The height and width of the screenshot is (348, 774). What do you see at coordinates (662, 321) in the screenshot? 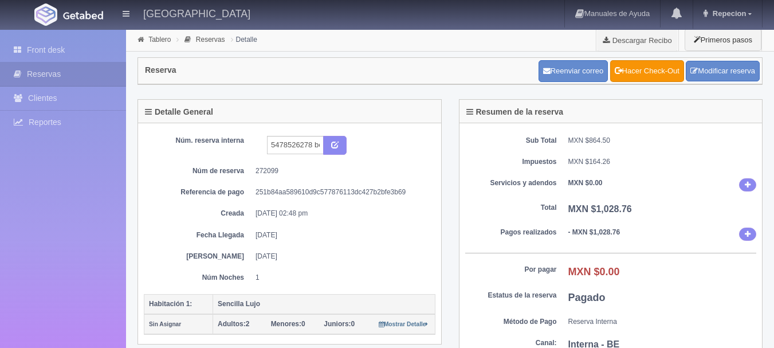
I see `dd: Reserva Interna` at bounding box center [662, 321].